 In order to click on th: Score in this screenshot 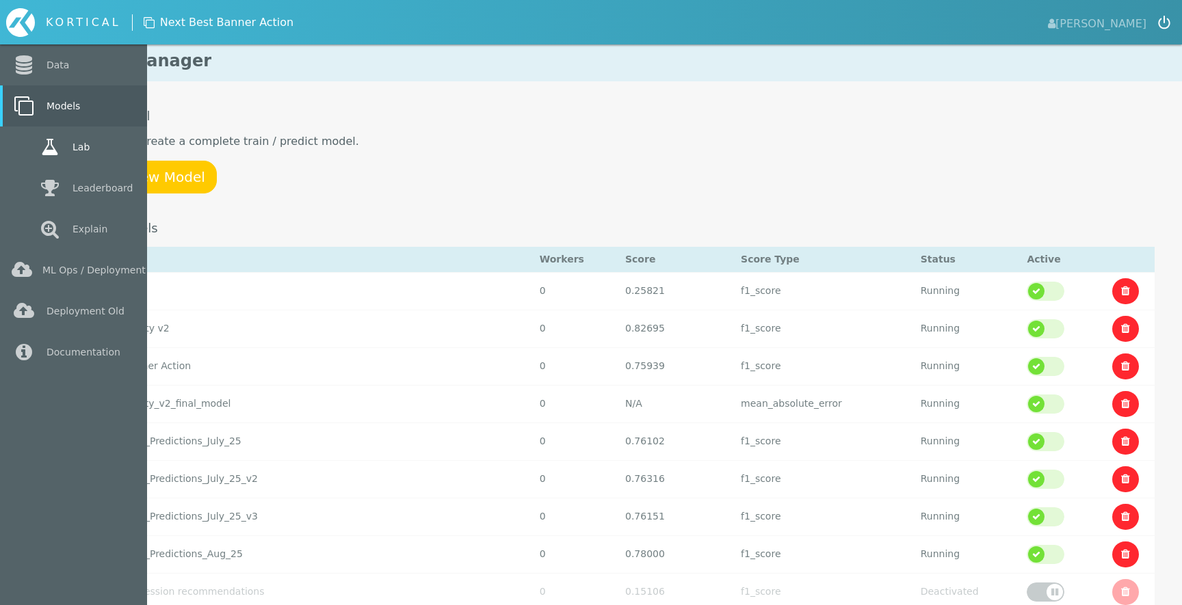, I will do `click(677, 259)`.